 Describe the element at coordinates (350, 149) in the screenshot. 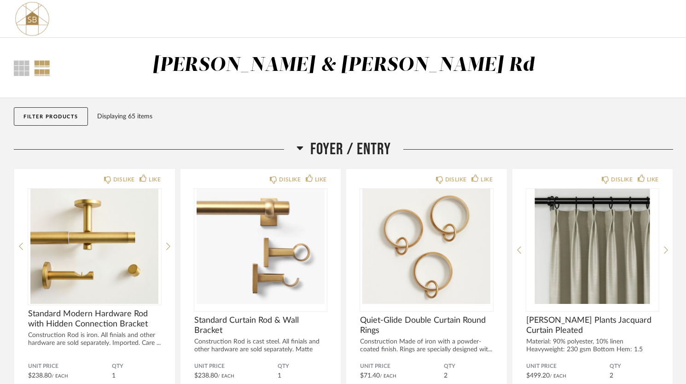

I see `span: Foyer / Entry` at that location.